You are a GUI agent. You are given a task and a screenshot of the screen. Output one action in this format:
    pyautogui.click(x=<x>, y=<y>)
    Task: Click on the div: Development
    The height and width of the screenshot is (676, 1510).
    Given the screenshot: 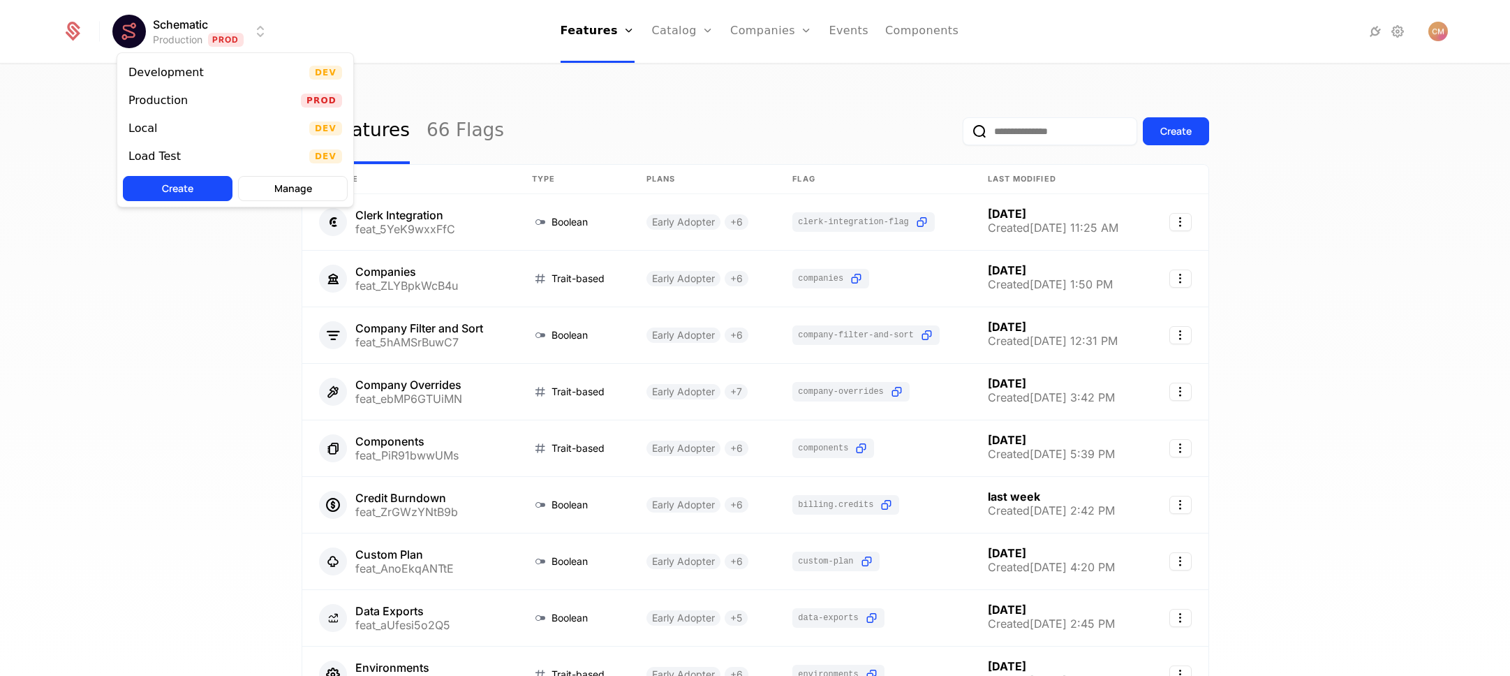 What is the action you would take?
    pyautogui.click(x=166, y=73)
    